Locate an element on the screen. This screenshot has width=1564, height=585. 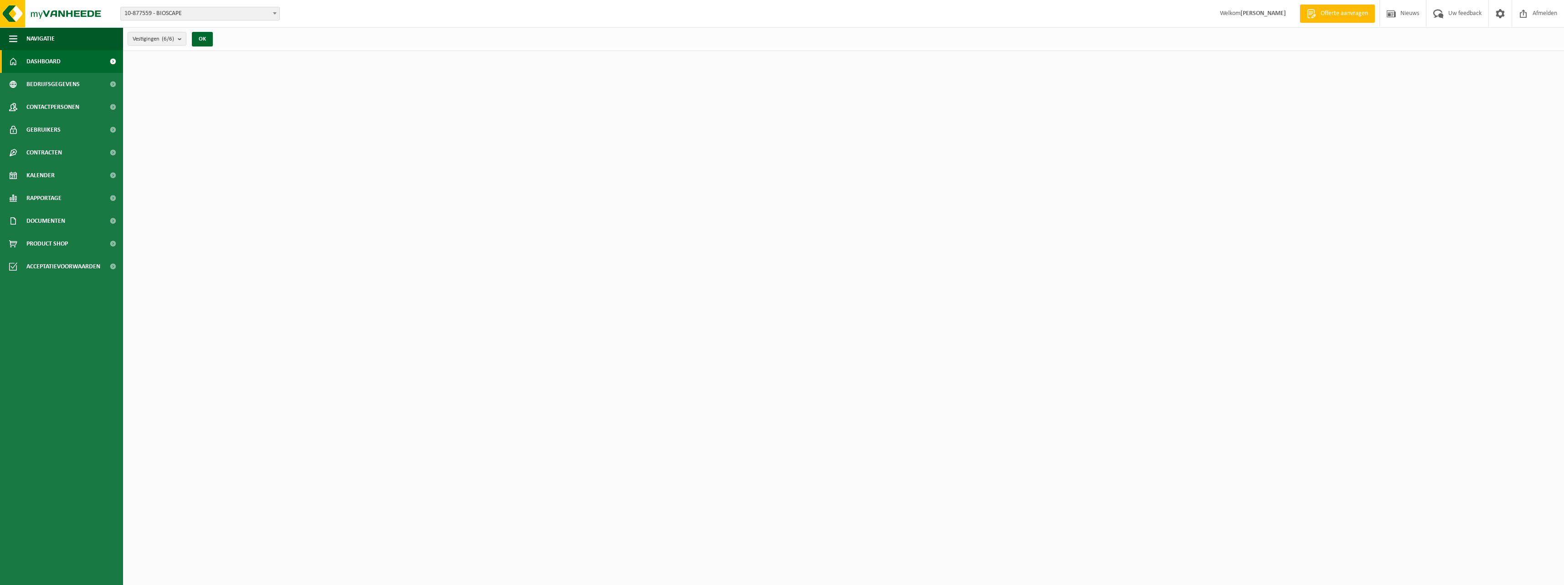
span: 10-877559 - BIOSCAPE is located at coordinates (200, 14).